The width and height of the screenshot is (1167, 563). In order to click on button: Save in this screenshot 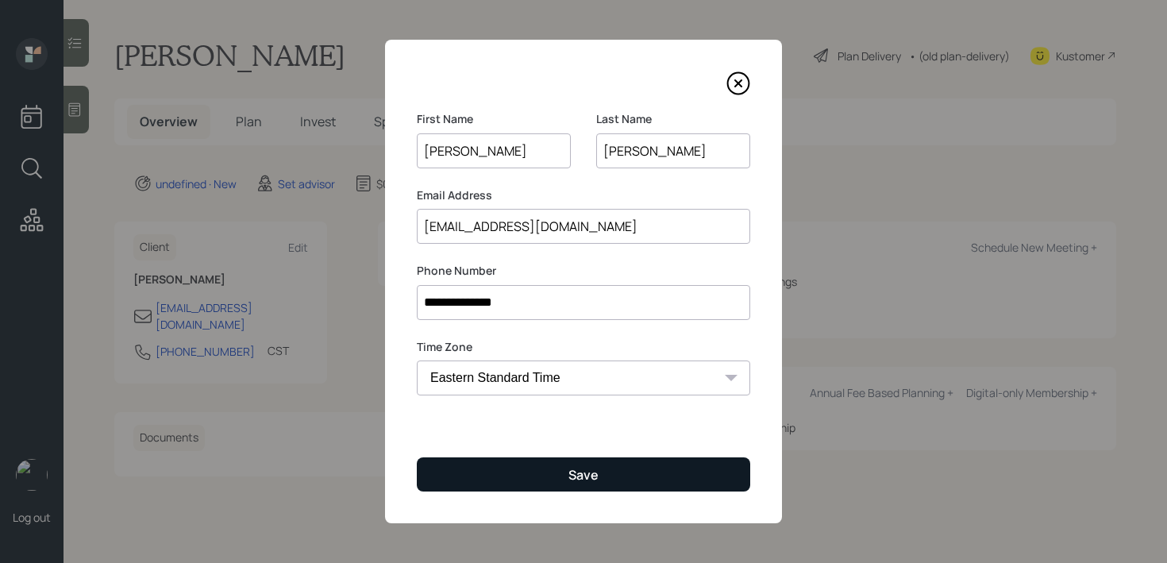, I will do `click(583, 474)`.